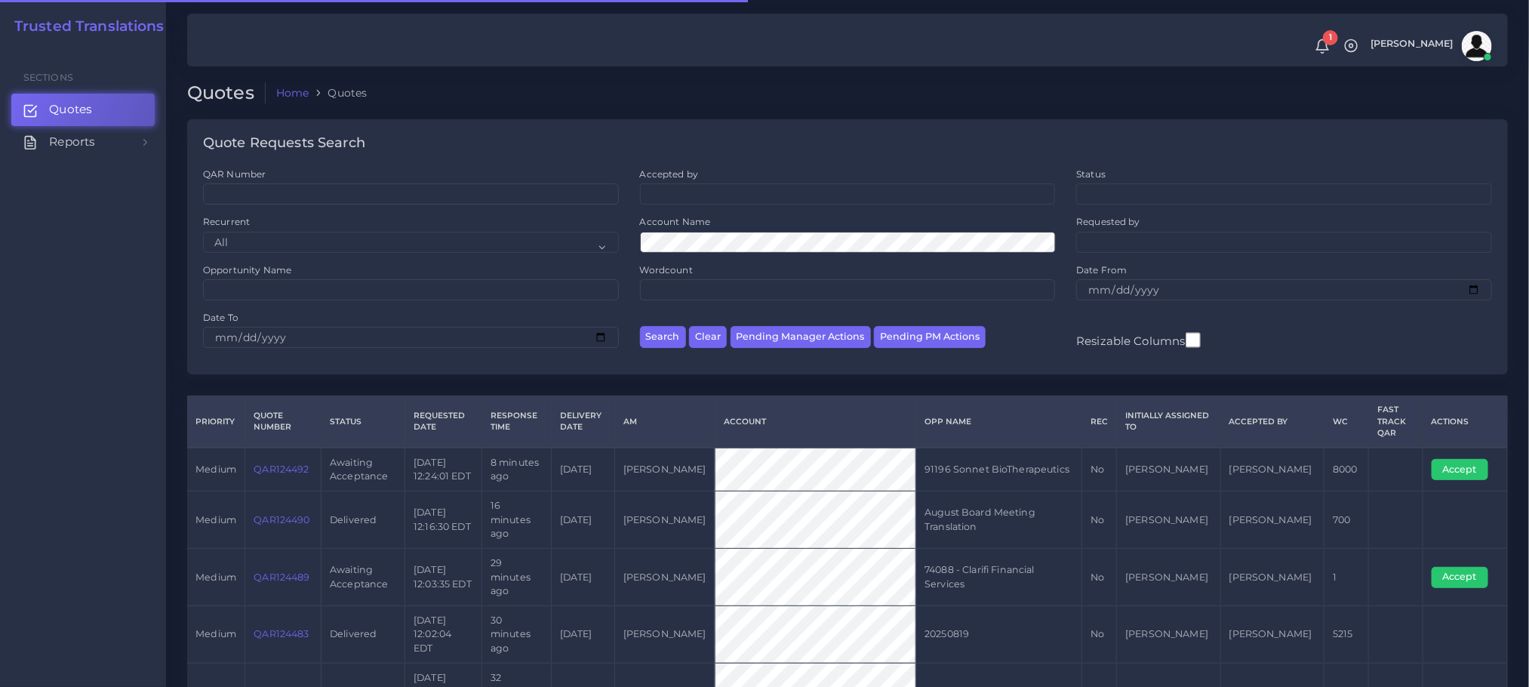 The image size is (1529, 687). I want to click on label: Account Name, so click(675, 221).